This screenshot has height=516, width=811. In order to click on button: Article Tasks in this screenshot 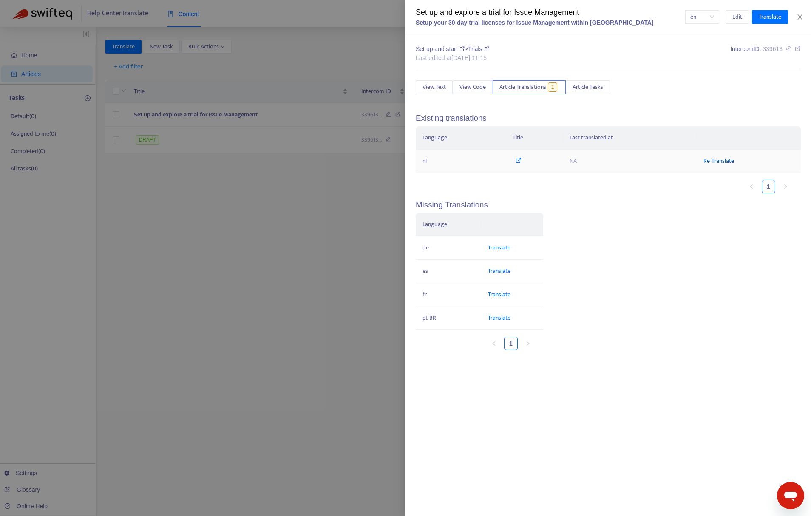, I will do `click(588, 87)`.